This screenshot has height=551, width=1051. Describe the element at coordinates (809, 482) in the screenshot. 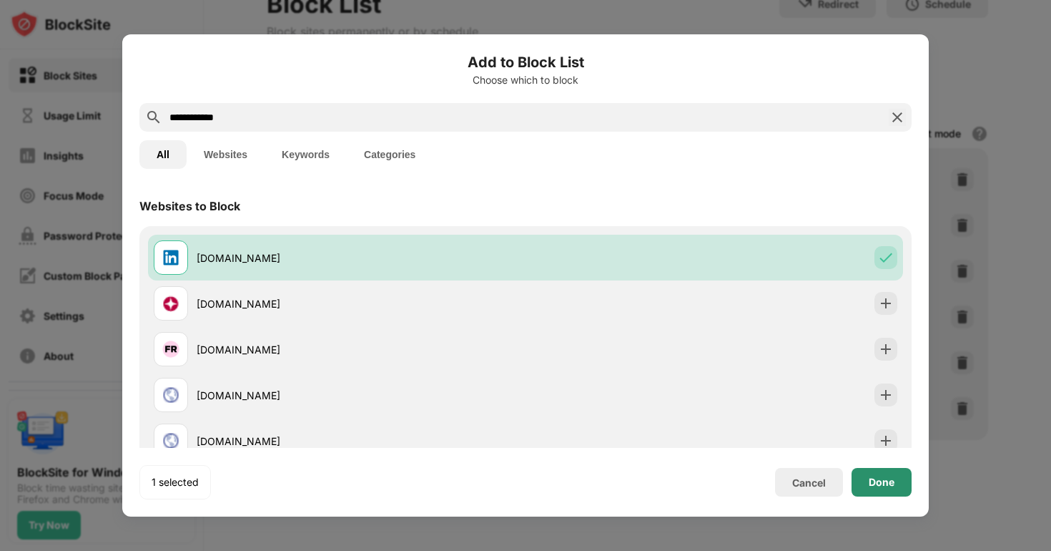

I see `div: Cancel` at that location.